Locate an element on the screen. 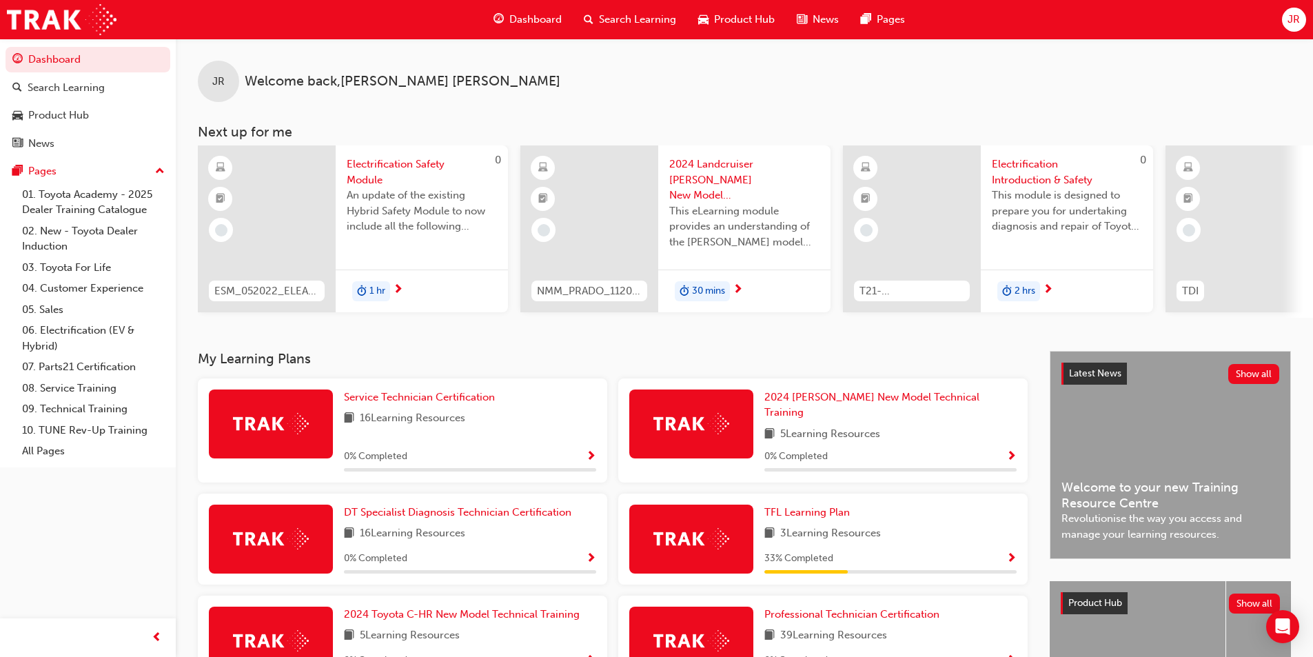  a: DT Specialist Diagnosis Technician Certification is located at coordinates (460, 512).